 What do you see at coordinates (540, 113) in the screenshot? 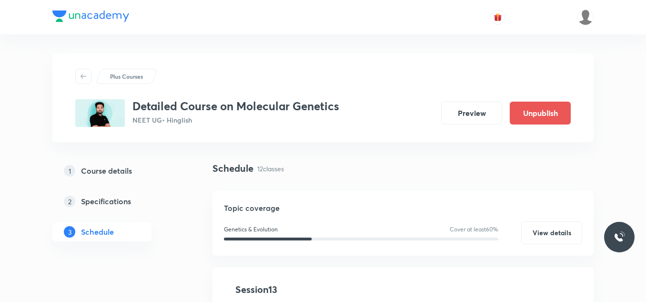
I see `button: Unpublish` at bounding box center [540, 113].